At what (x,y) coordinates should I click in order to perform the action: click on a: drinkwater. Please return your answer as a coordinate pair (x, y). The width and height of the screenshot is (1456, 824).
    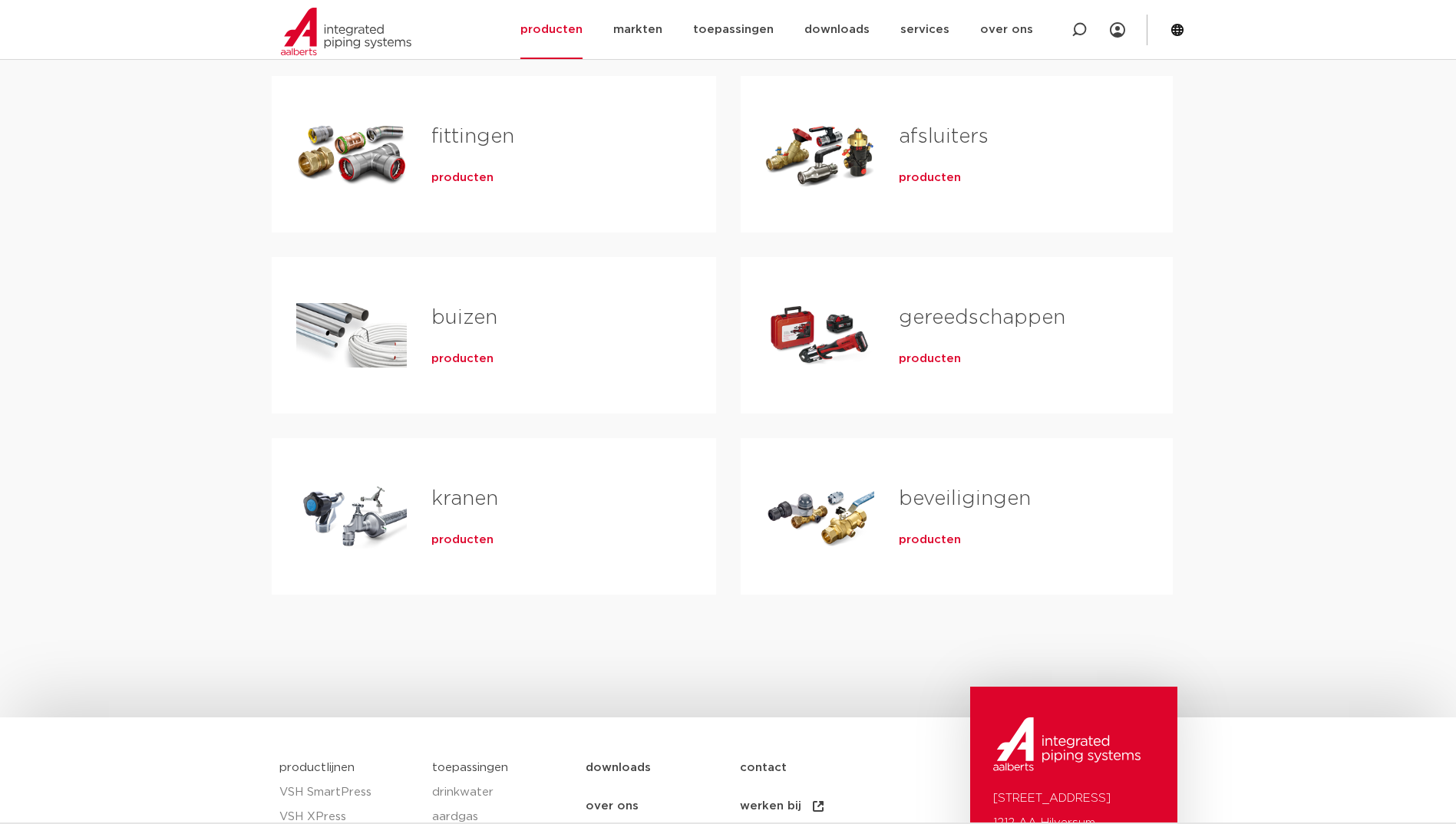
    Looking at the image, I should click on (501, 793).